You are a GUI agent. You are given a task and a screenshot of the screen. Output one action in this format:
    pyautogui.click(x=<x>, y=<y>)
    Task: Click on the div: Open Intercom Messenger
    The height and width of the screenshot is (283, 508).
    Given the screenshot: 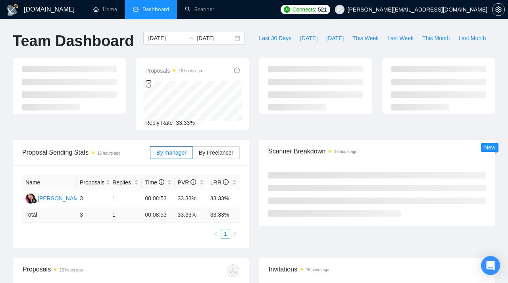 What is the action you would take?
    pyautogui.click(x=491, y=265)
    